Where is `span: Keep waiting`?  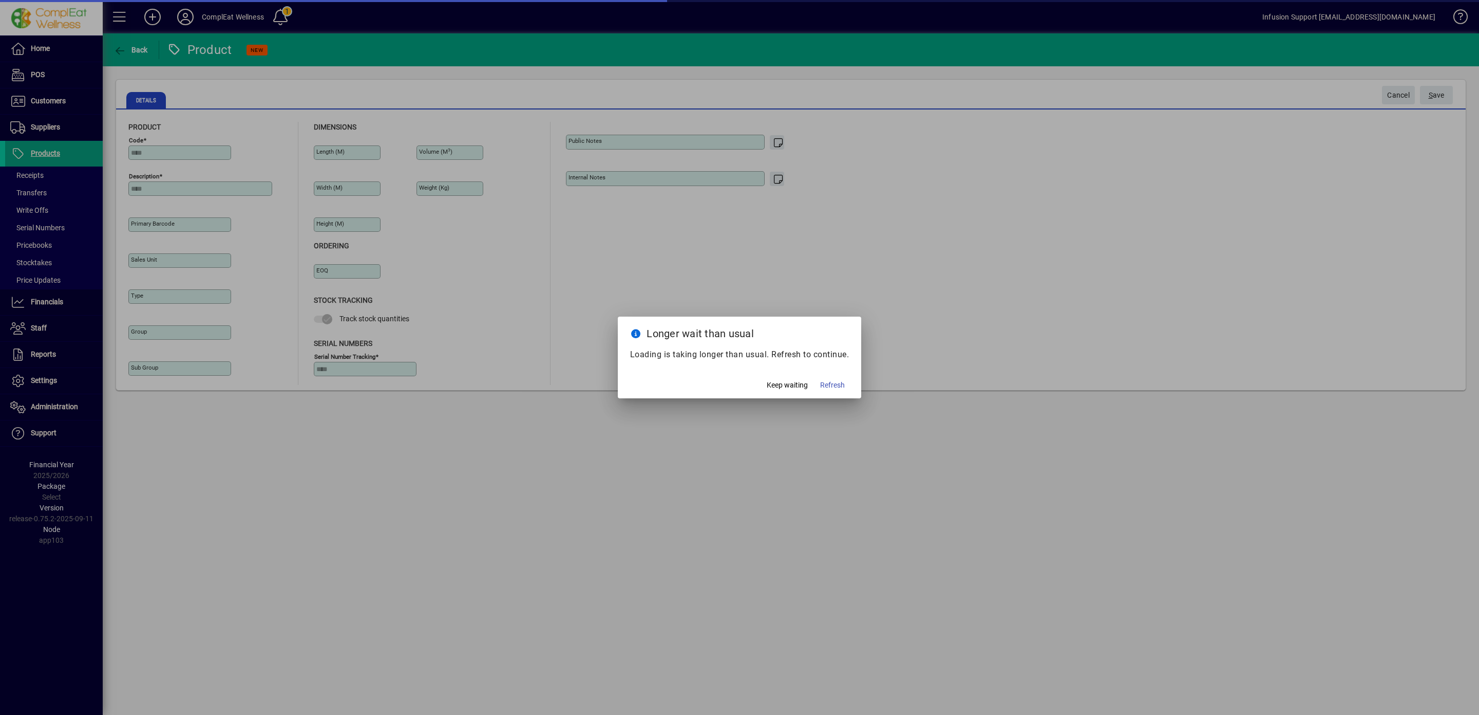
span: Keep waiting is located at coordinates (787, 385).